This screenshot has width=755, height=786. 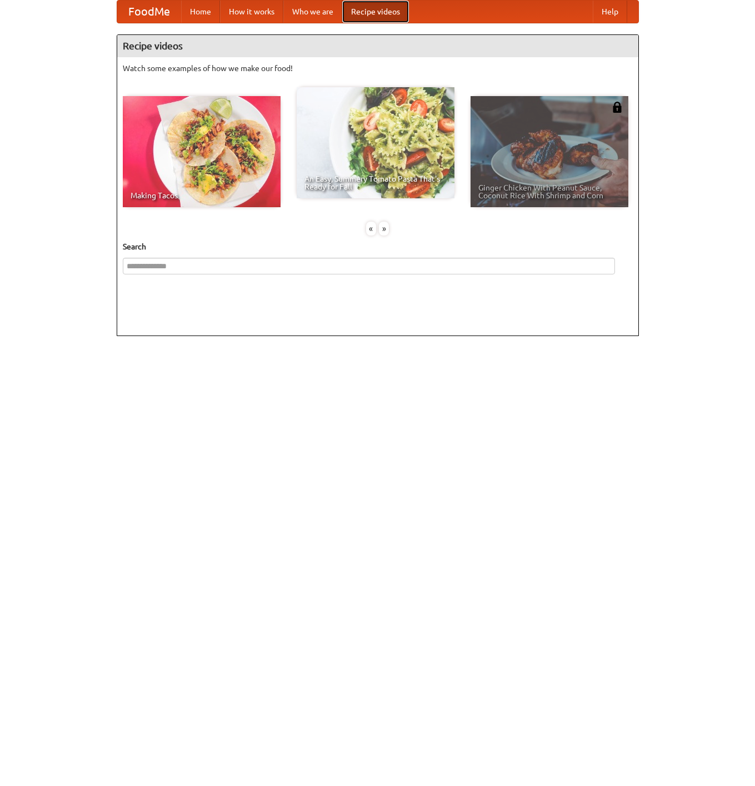 What do you see at coordinates (202, 196) in the screenshot?
I see `span: Making Tacos` at bounding box center [202, 196].